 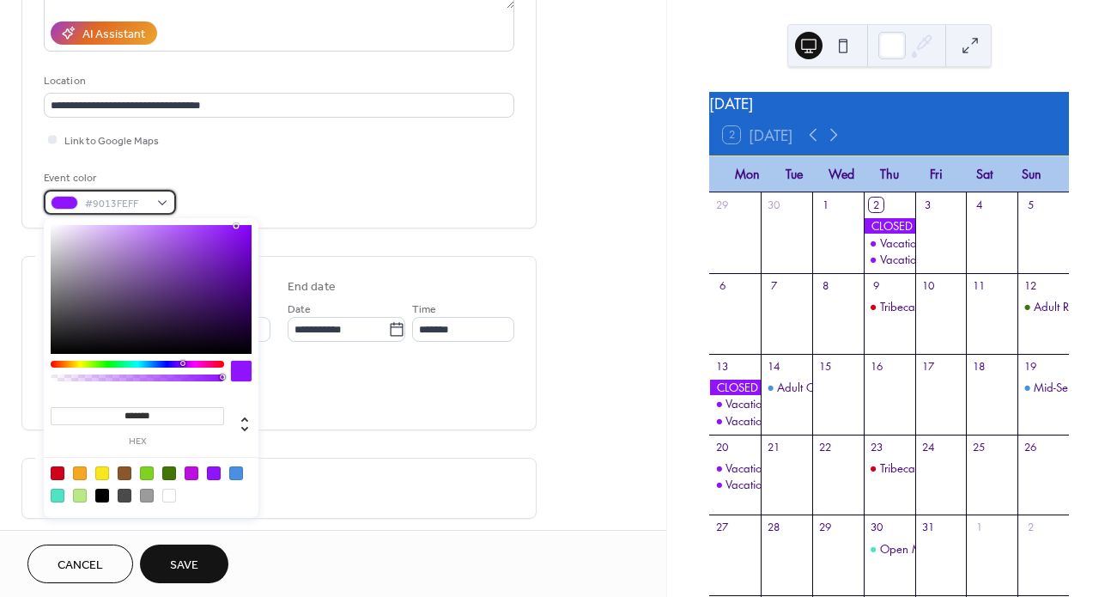 What do you see at coordinates (876, 366) in the screenshot?
I see `div: 16` at bounding box center [876, 366].